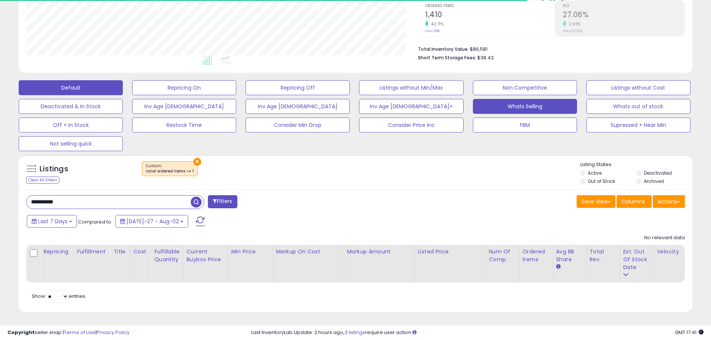 The height and width of the screenshot is (340, 711). What do you see at coordinates (54, 169) in the screenshot?
I see `h5: Listings` at bounding box center [54, 169].